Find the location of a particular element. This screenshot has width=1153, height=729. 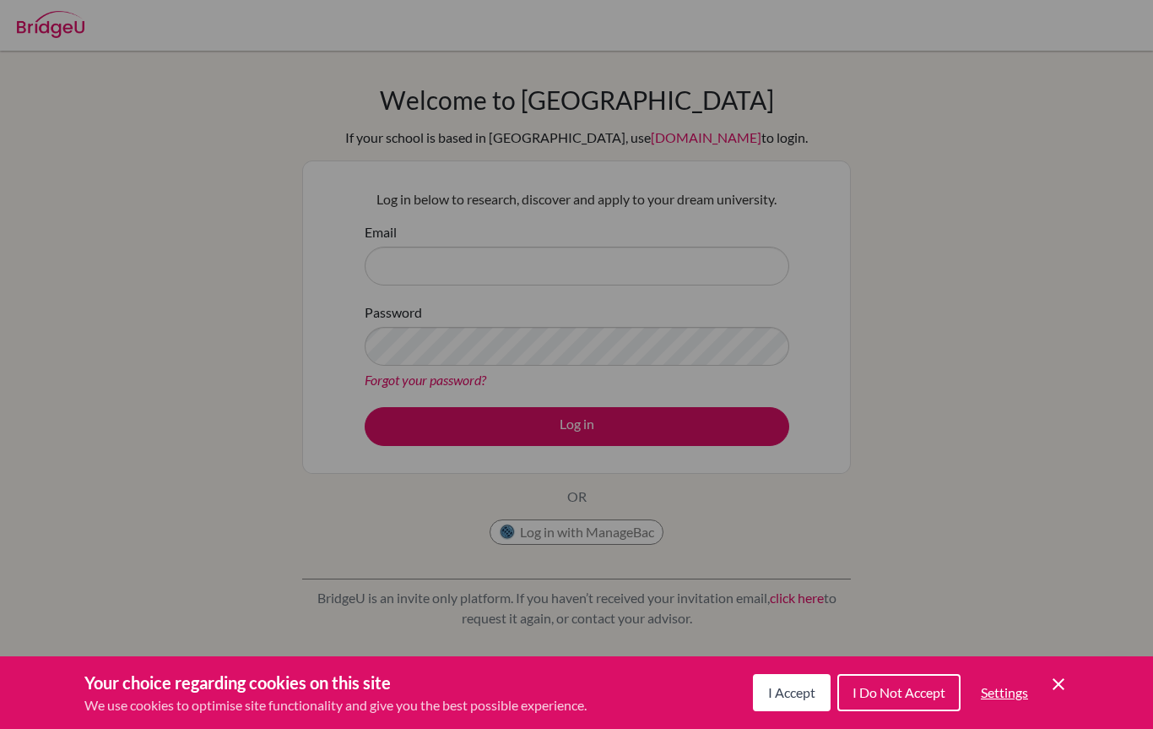

span: I Do Not Accept is located at coordinates (899, 691).